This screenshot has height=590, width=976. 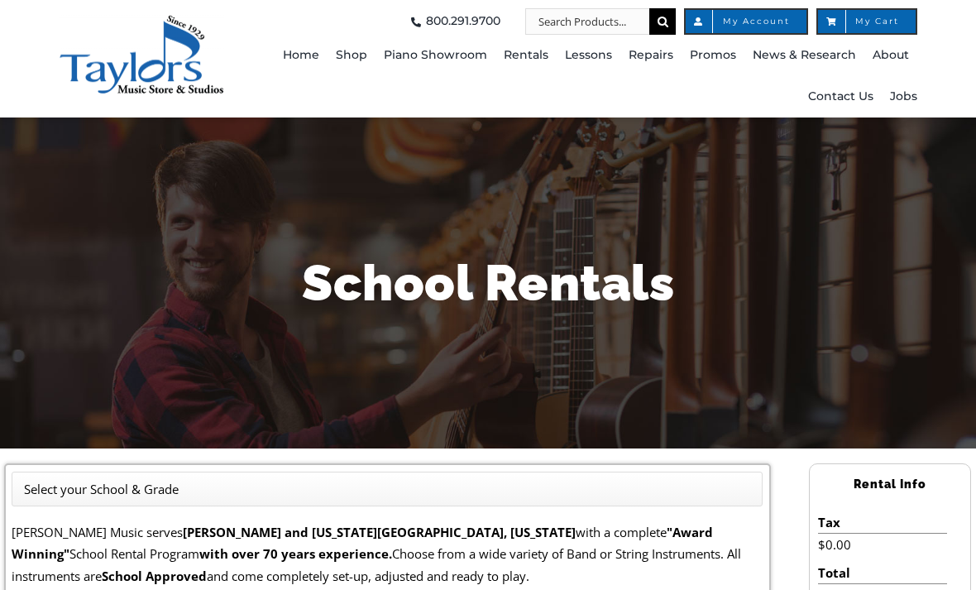 I want to click on li: Select your School & Grade, so click(x=101, y=489).